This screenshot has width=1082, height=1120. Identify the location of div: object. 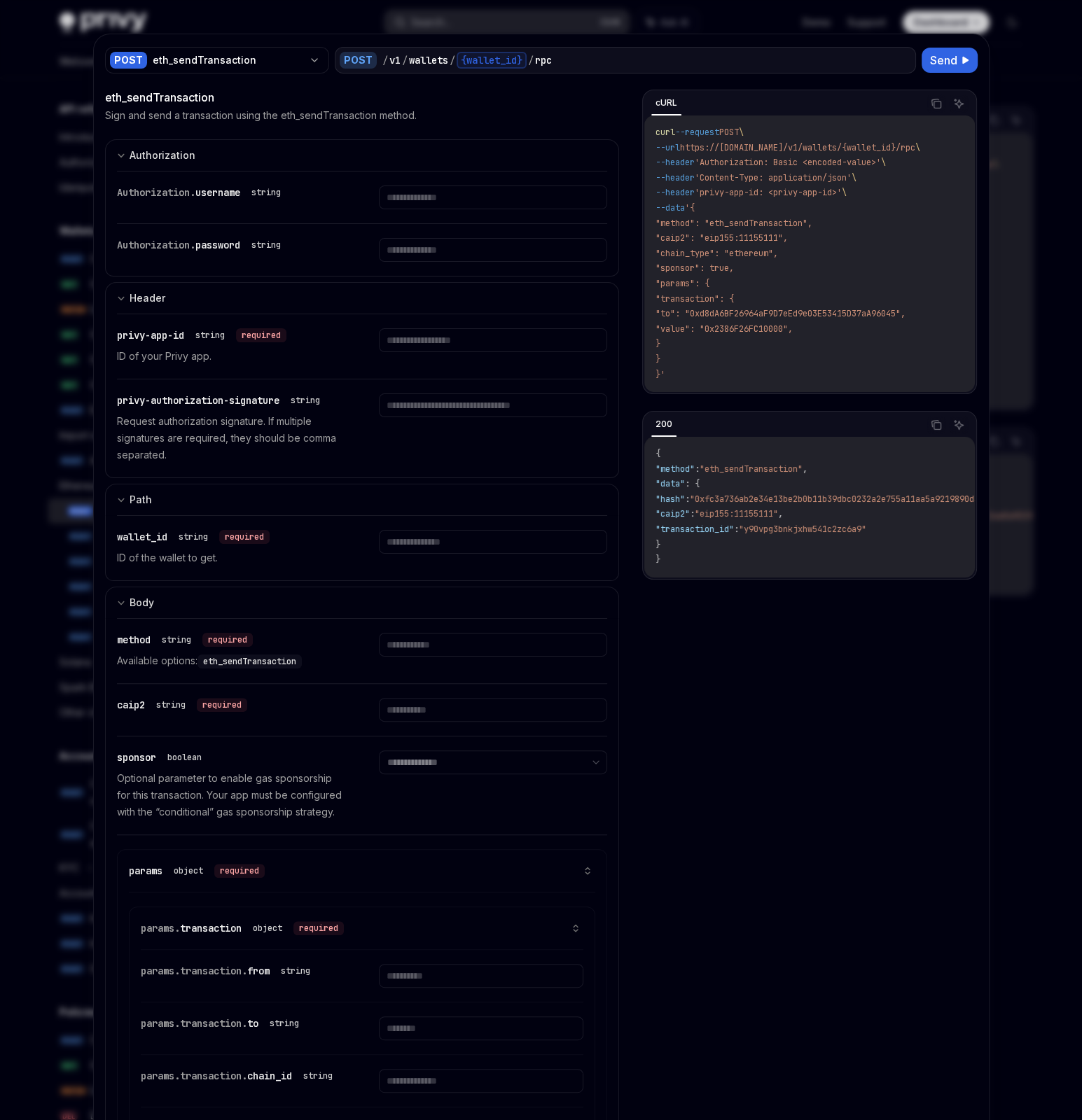
(268, 928).